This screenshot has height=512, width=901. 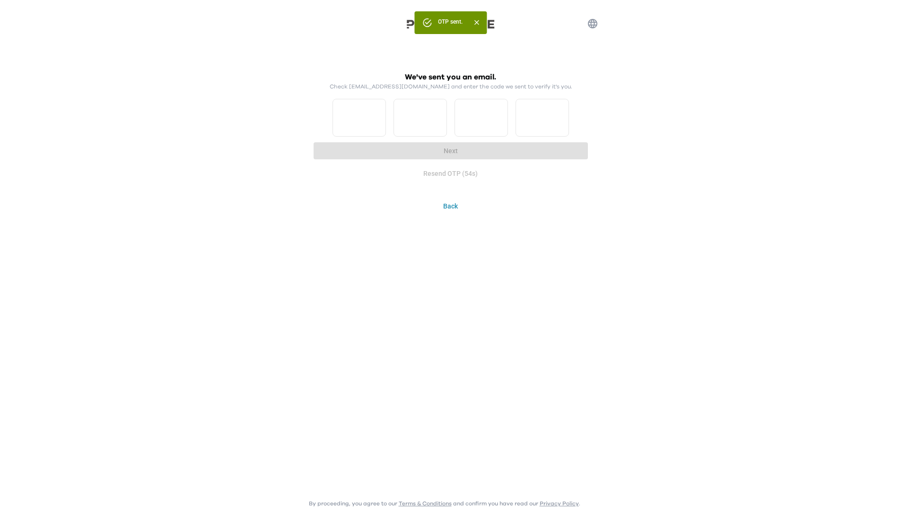 I want to click on input: Please enter OTP character 1, so click(x=359, y=118).